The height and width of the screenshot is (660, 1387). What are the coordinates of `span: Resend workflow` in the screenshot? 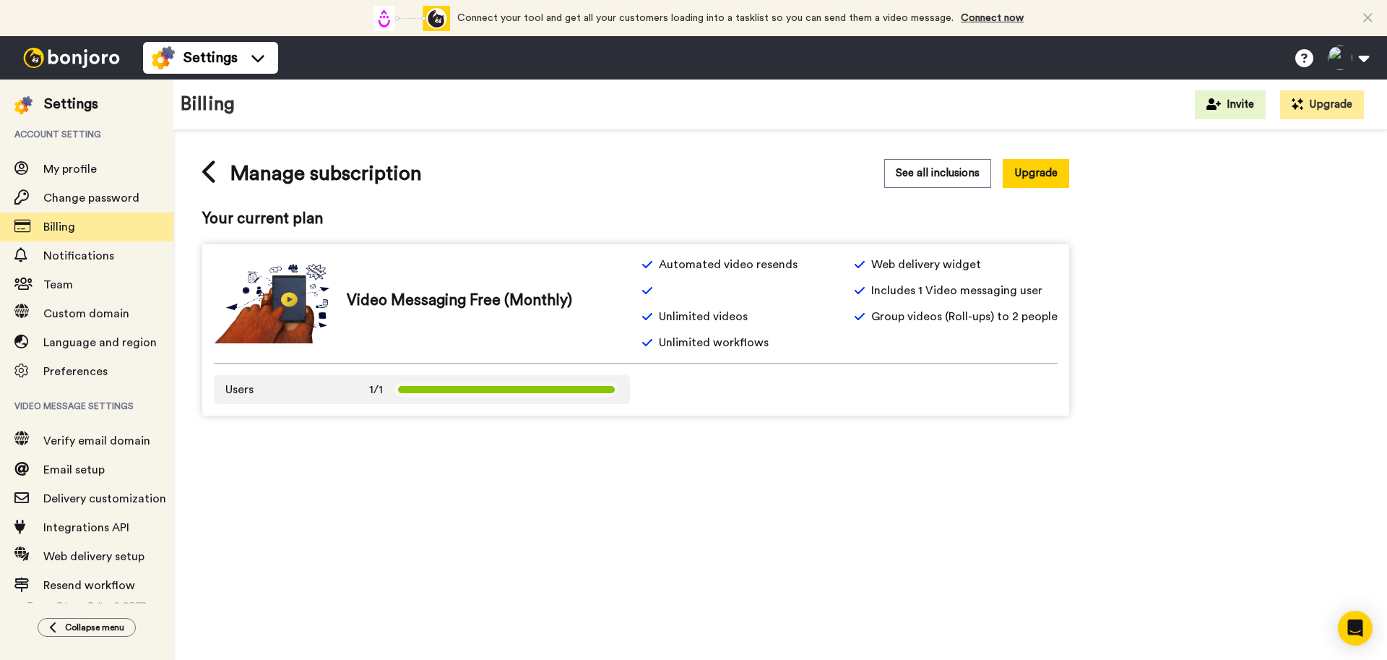 It's located at (89, 585).